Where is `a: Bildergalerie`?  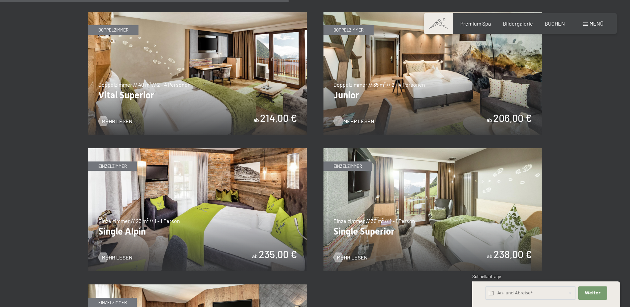 a: Bildergalerie is located at coordinates (518, 23).